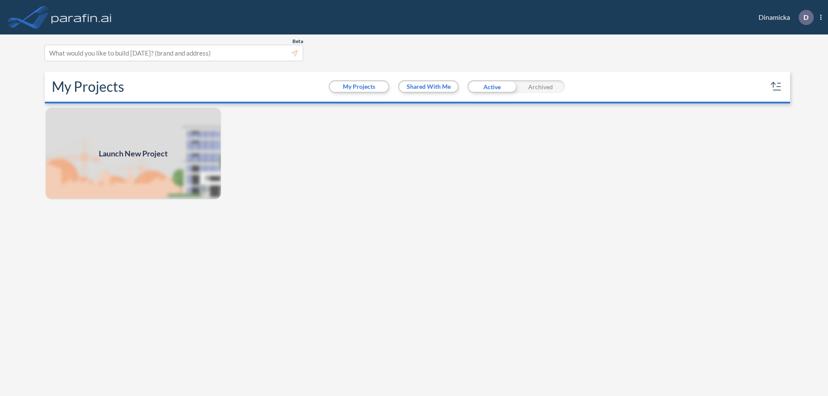  What do you see at coordinates (297, 41) in the screenshot?
I see `span: Beta` at bounding box center [297, 41].